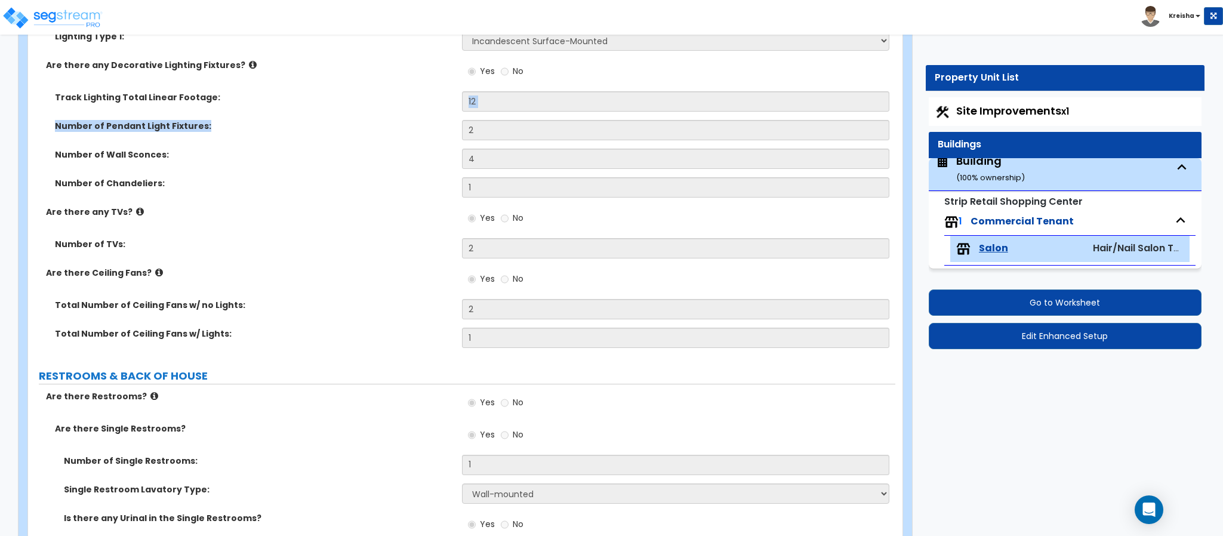 The width and height of the screenshot is (1223, 536). What do you see at coordinates (254, 36) in the screenshot?
I see `label: Lighting Type 1:` at bounding box center [254, 36].